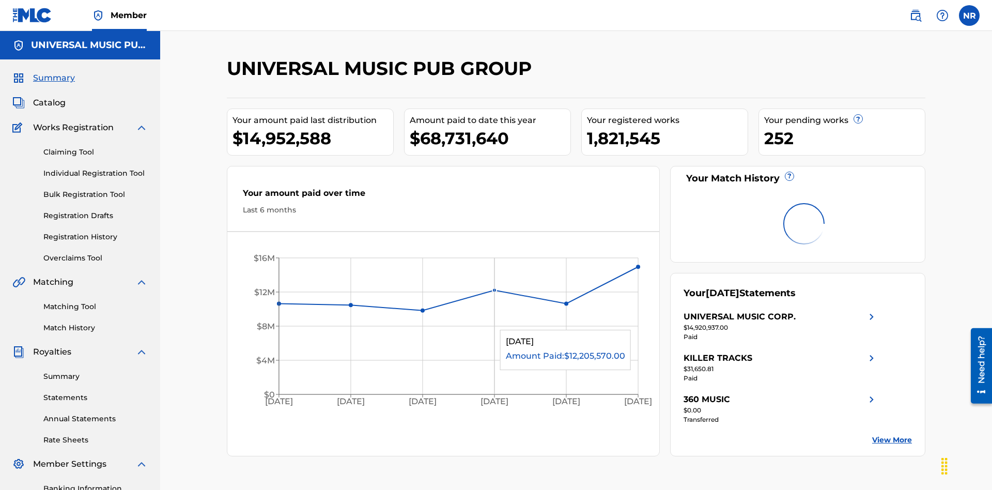  I want to click on span: Member Settings, so click(70, 464).